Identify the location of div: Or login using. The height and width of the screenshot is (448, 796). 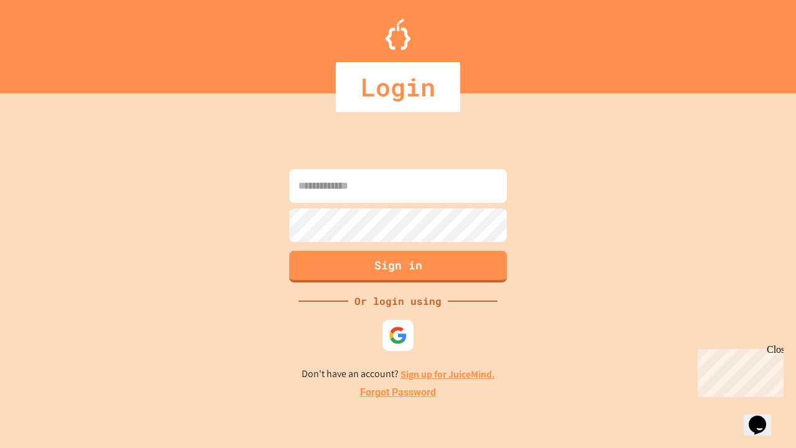
(398, 301).